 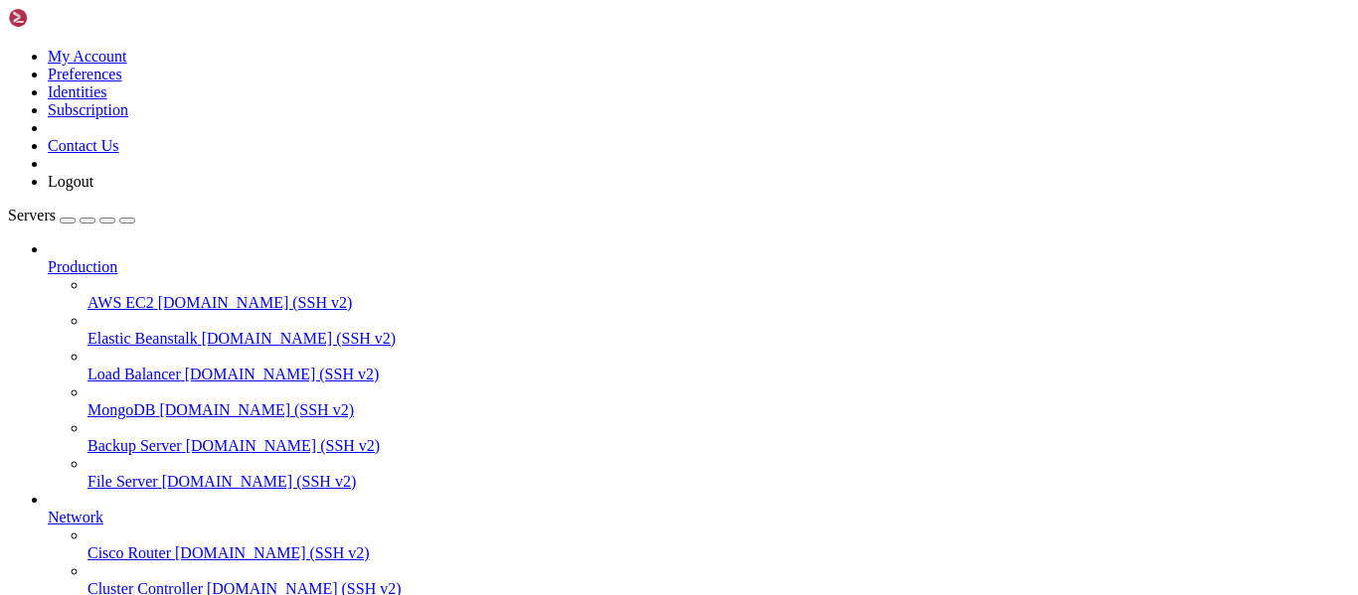 What do you see at coordinates (32, 215) in the screenshot?
I see `span: Servers` at bounding box center [32, 215].